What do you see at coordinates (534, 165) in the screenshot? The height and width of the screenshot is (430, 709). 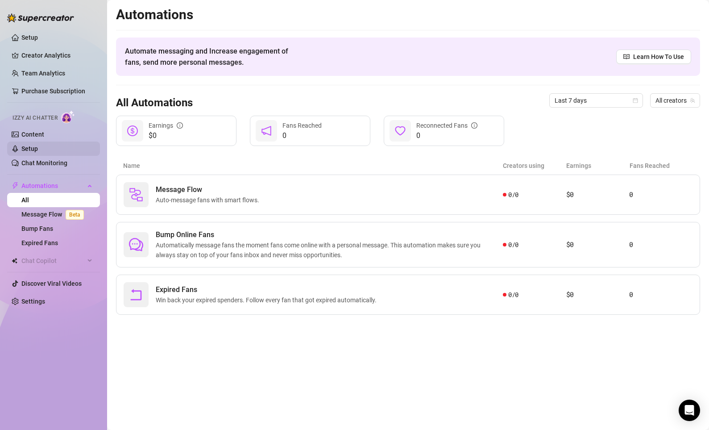 I see `article: Creators using` at bounding box center [534, 165].